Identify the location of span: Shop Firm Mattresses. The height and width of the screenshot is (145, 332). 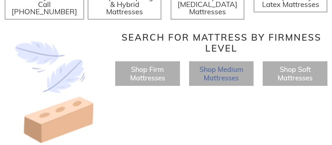
(148, 74).